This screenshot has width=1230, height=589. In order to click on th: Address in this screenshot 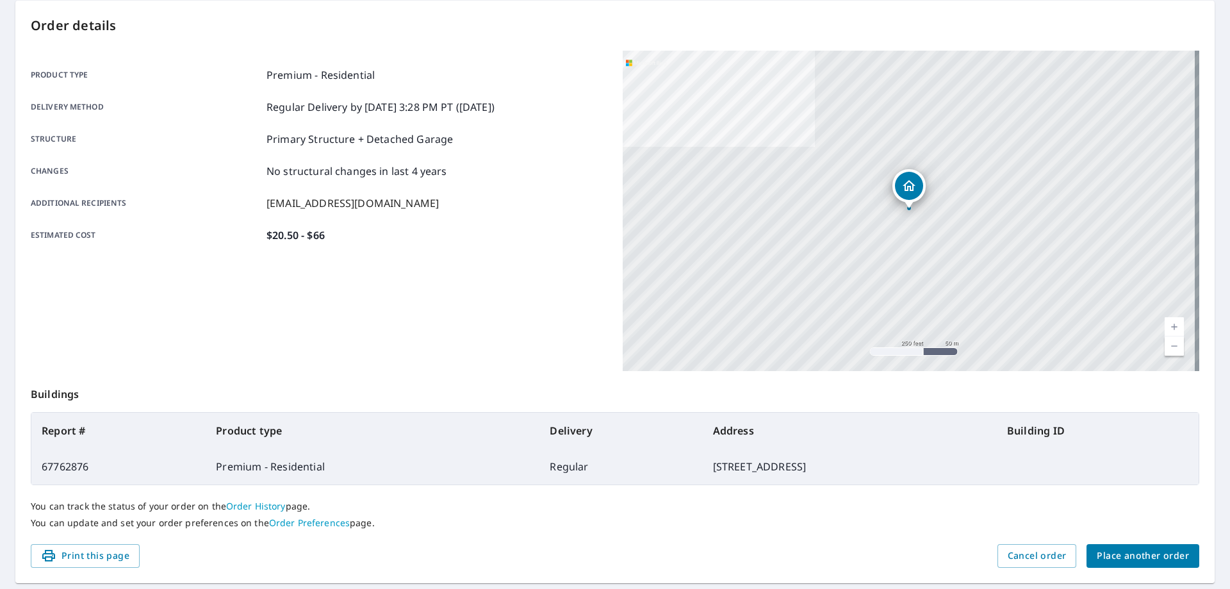, I will do `click(850, 431)`.